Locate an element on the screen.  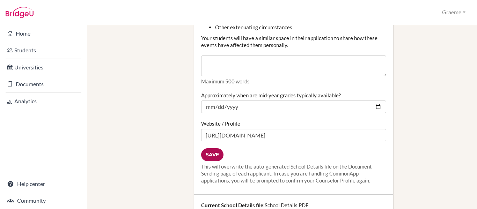
input: Save is located at coordinates (212, 155).